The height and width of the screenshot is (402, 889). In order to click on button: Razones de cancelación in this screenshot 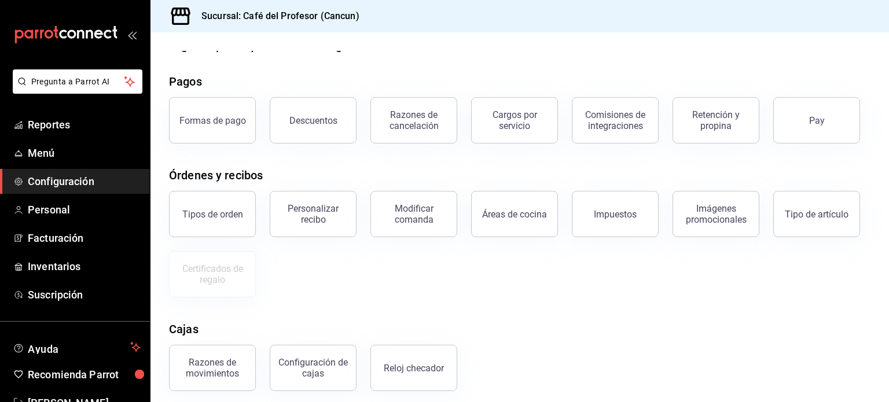, I will do `click(414, 120)`.